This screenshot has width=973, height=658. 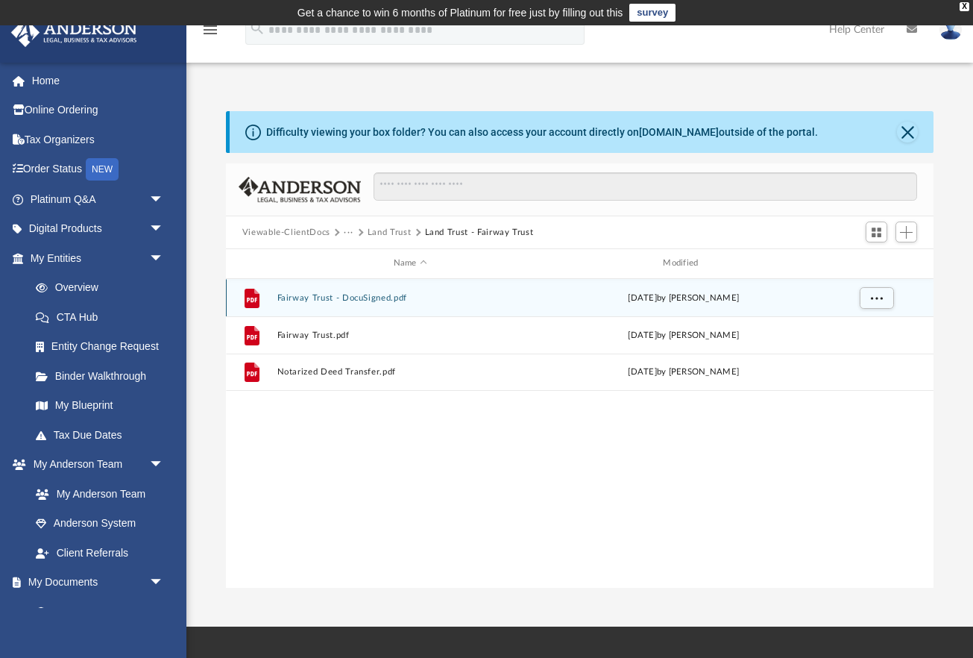 I want to click on a: Order StatusNEW, so click(x=98, y=169).